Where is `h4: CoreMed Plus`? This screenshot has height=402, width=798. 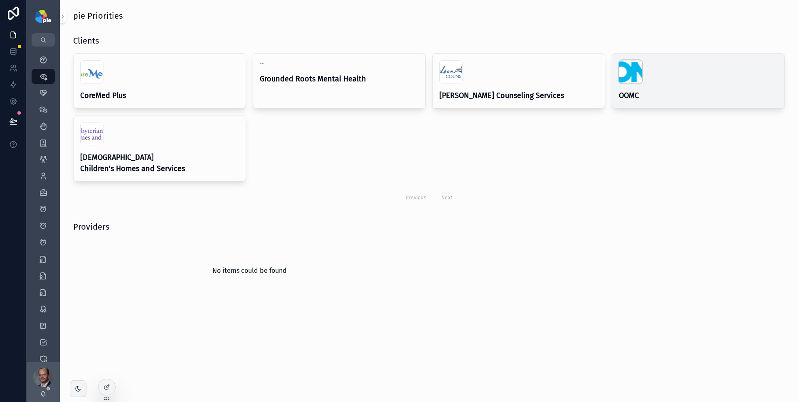
h4: CoreMed Plus is located at coordinates (160, 96).